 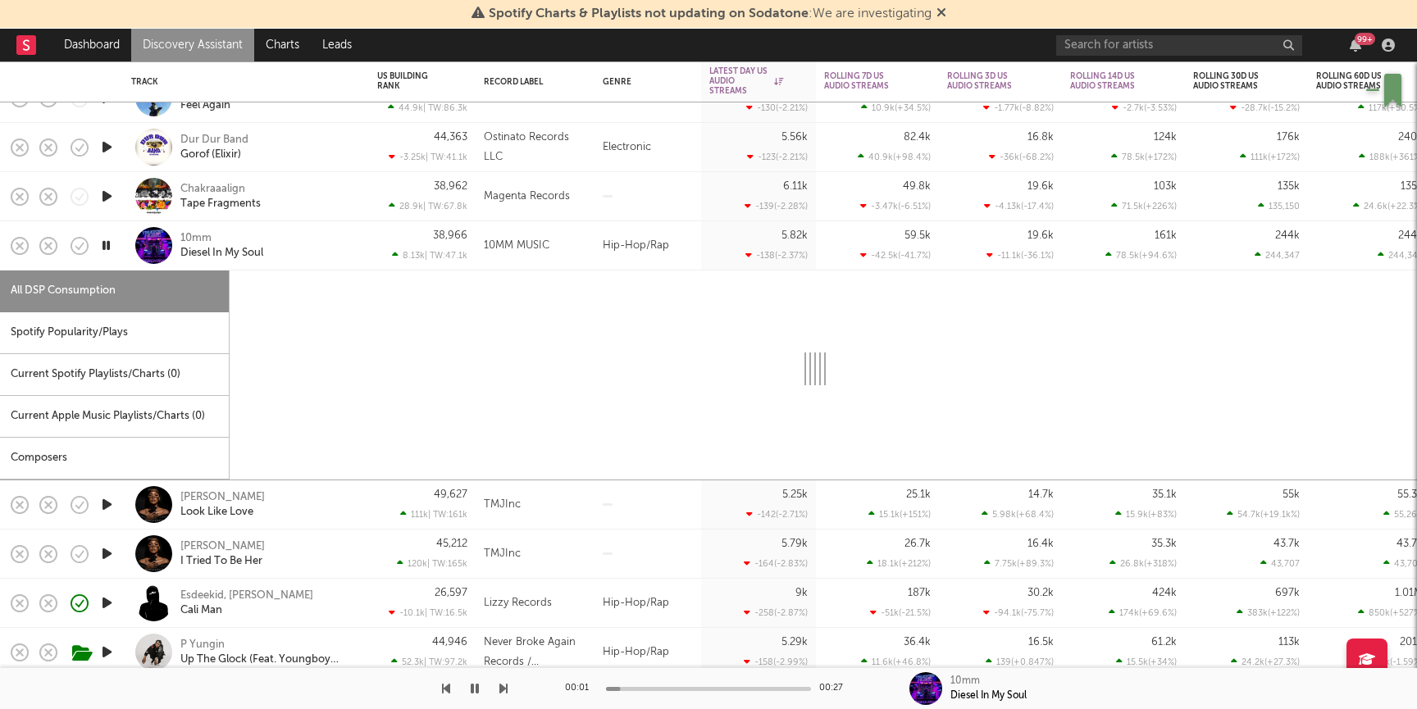 What do you see at coordinates (648, 148) in the screenshot?
I see `div: Electronic` at bounding box center [648, 148].